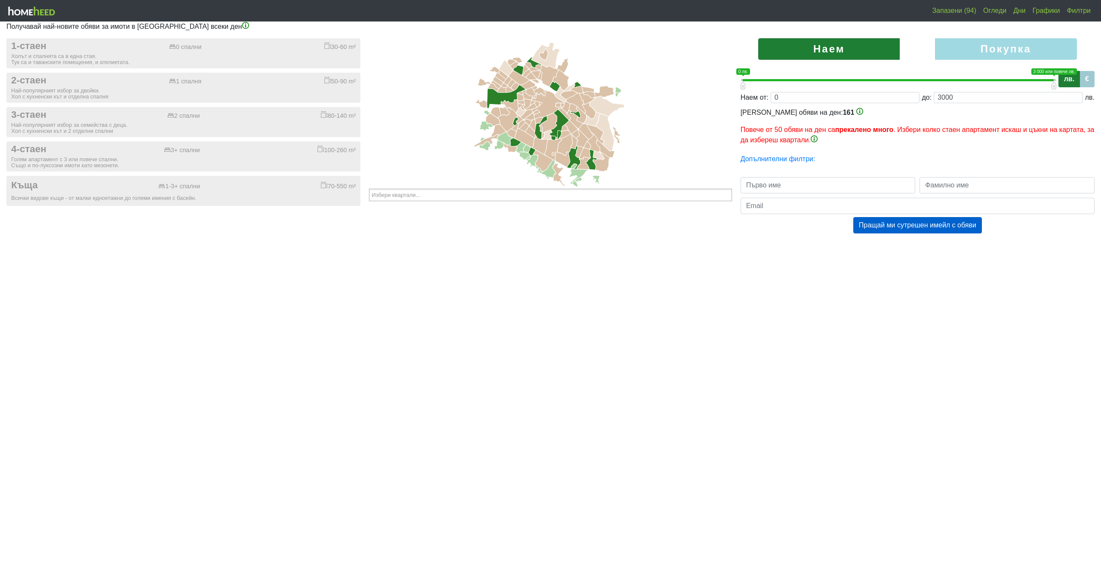 The image size is (1101, 561). I want to click on div: 1-3+ спални, so click(179, 186).